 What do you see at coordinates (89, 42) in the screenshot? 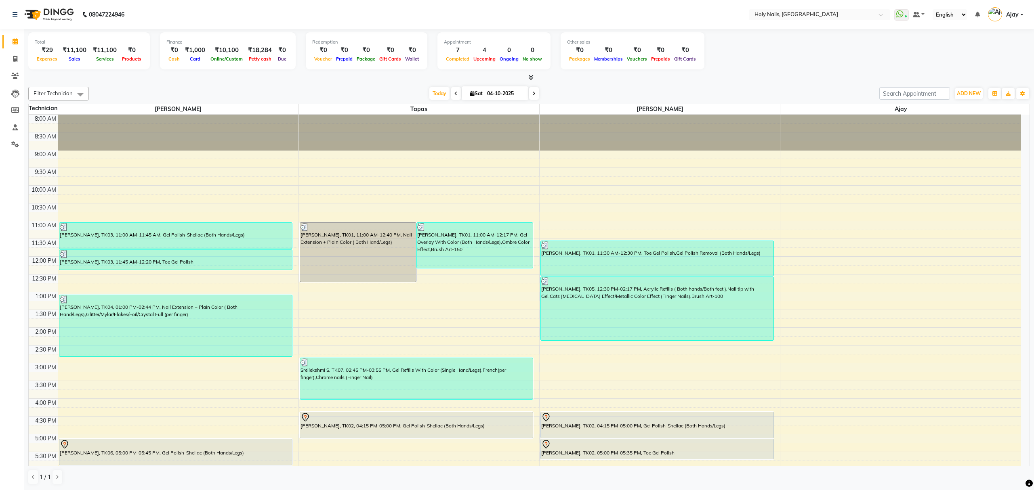
I see `div: Total` at bounding box center [89, 42].